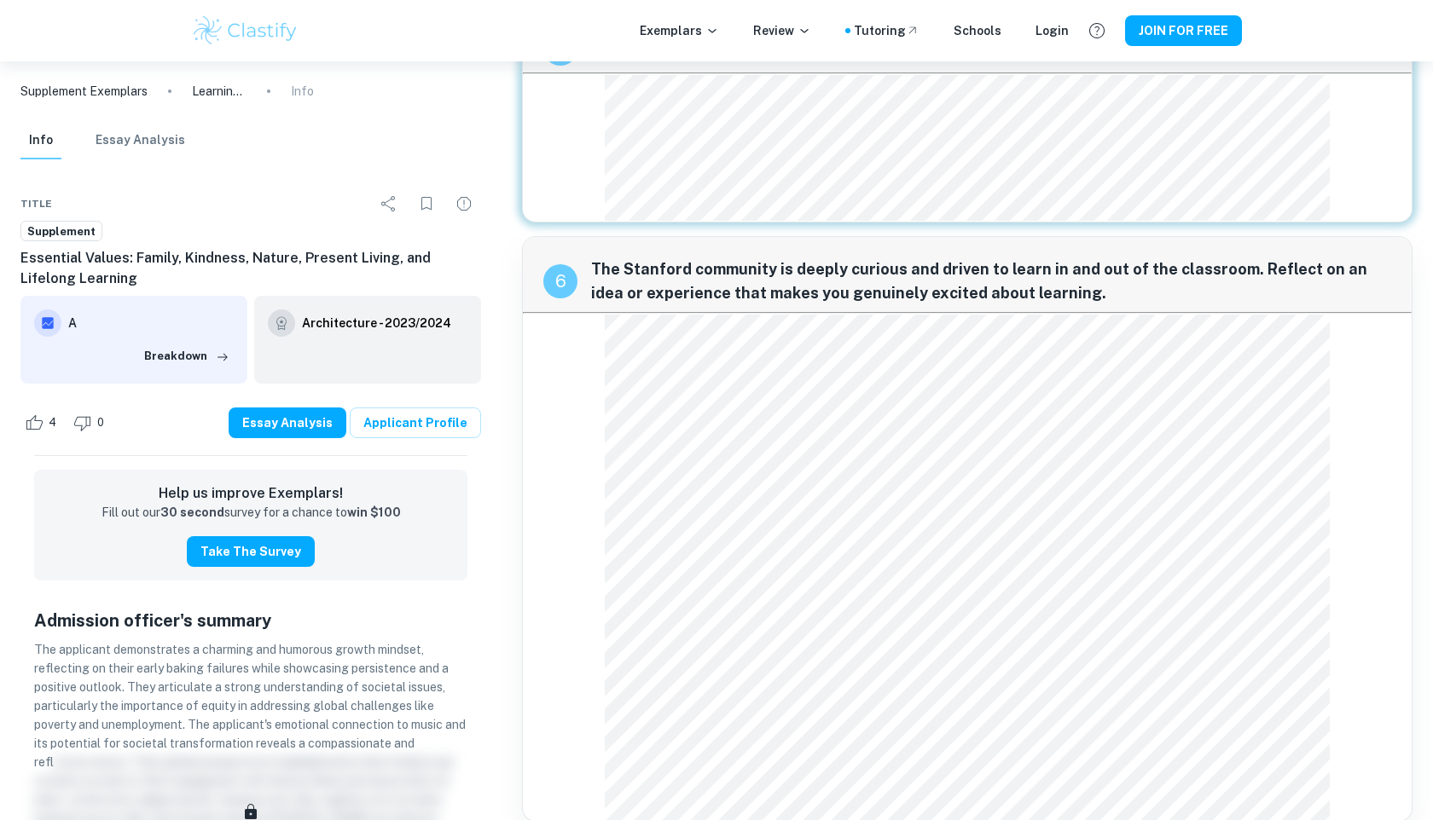 Image resolution: width=1433 pixels, height=820 pixels. Describe the element at coordinates (1051, 31) in the screenshot. I see `a: Login` at that location.